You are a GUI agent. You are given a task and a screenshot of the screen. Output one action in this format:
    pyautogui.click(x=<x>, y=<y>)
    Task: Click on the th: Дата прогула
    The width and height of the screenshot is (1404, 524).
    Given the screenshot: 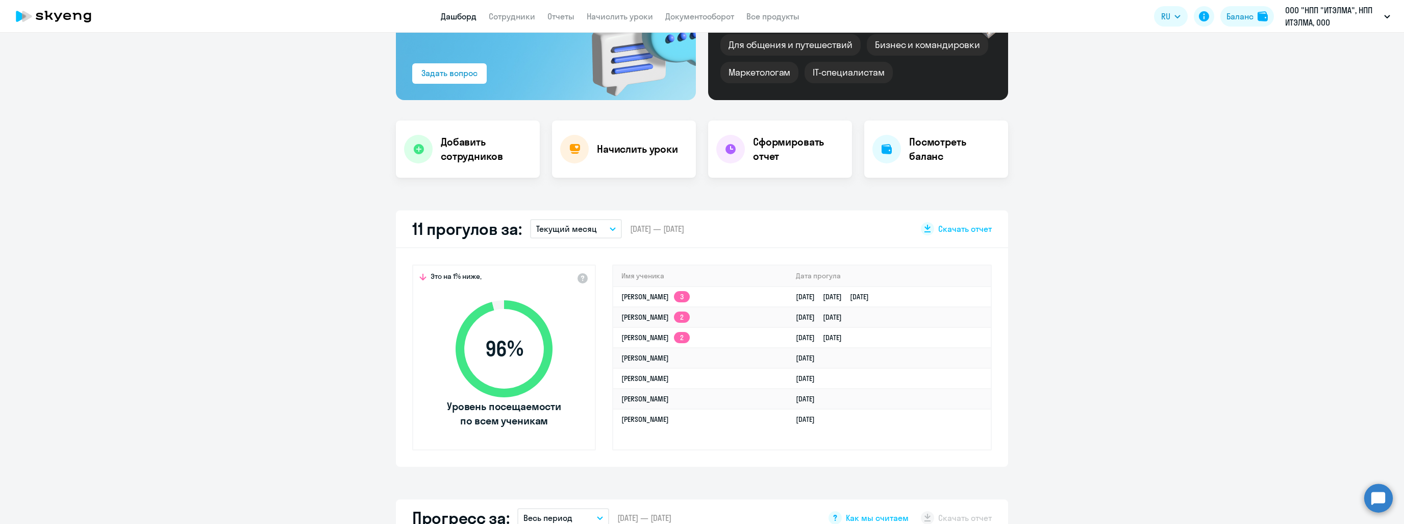 What is the action you would take?
    pyautogui.click(x=889, y=276)
    